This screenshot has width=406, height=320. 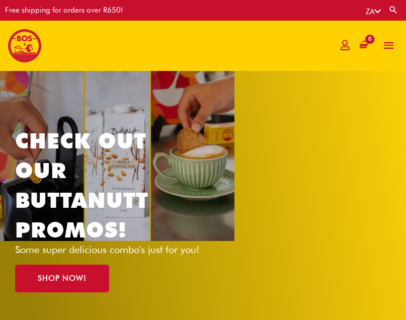 I want to click on a: View Shopping Cart, empty, so click(x=363, y=45).